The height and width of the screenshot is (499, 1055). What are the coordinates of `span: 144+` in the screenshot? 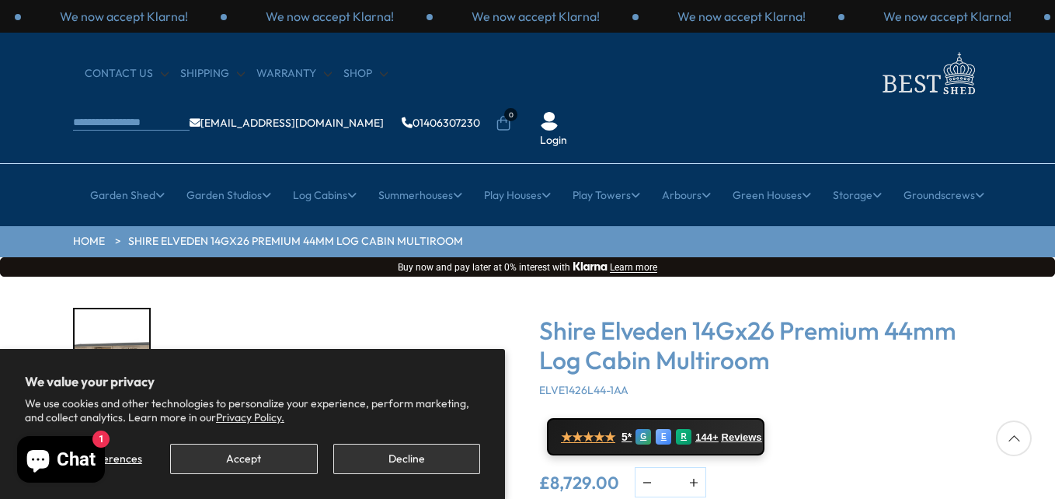 It's located at (706, 438).